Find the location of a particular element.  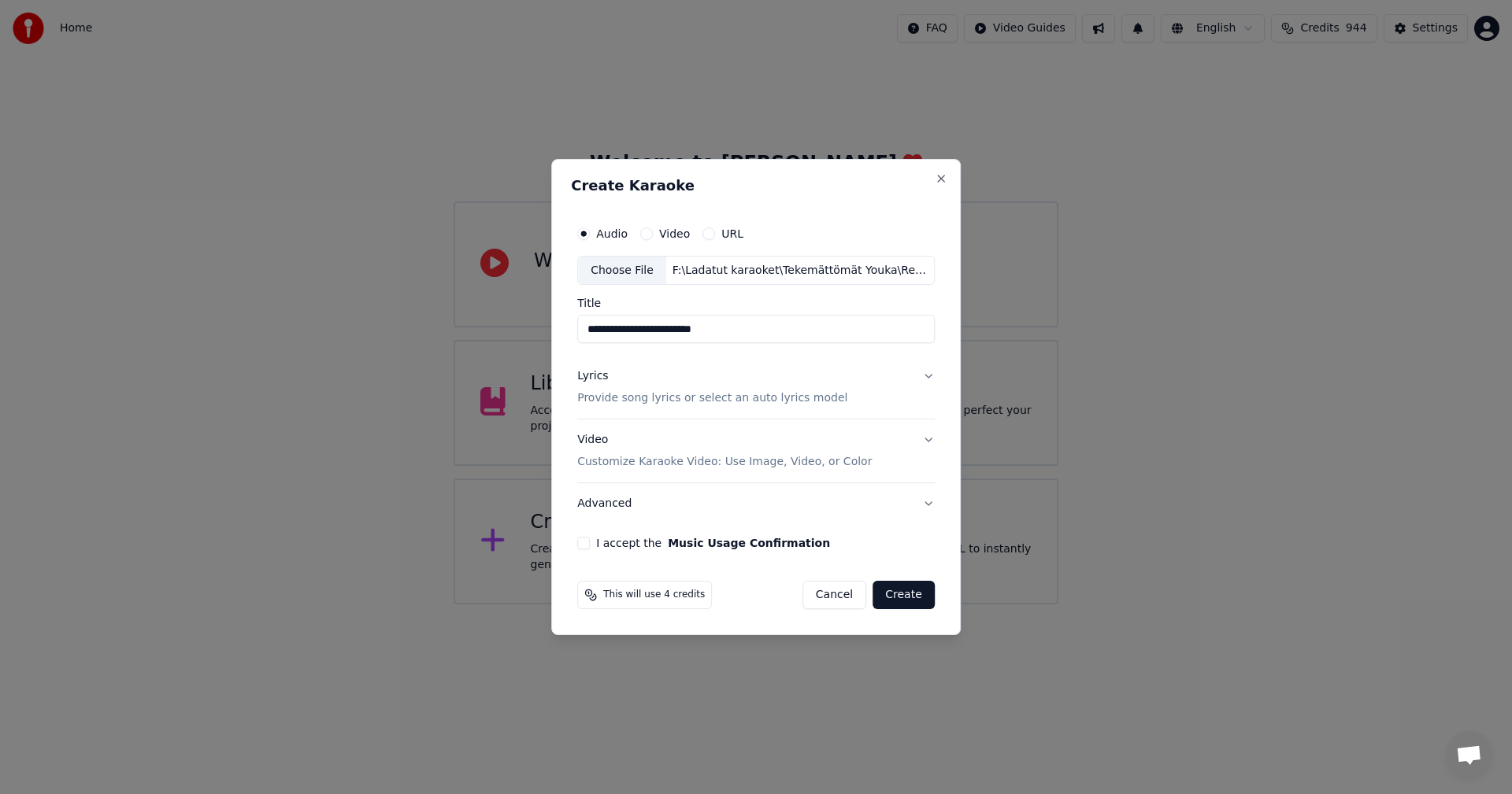

div: Choose File is located at coordinates (622, 271).